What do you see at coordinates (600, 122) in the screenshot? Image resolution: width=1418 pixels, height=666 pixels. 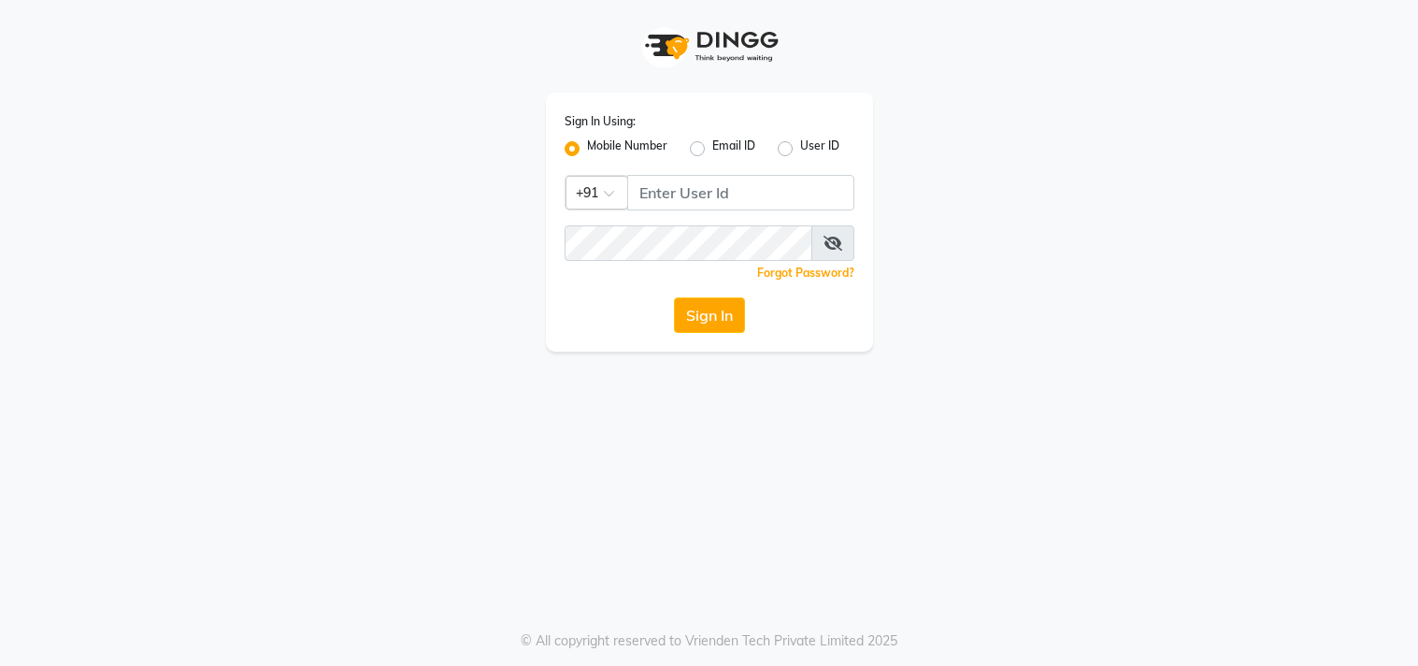 I see `label: Sign In Using:` at bounding box center [600, 122].